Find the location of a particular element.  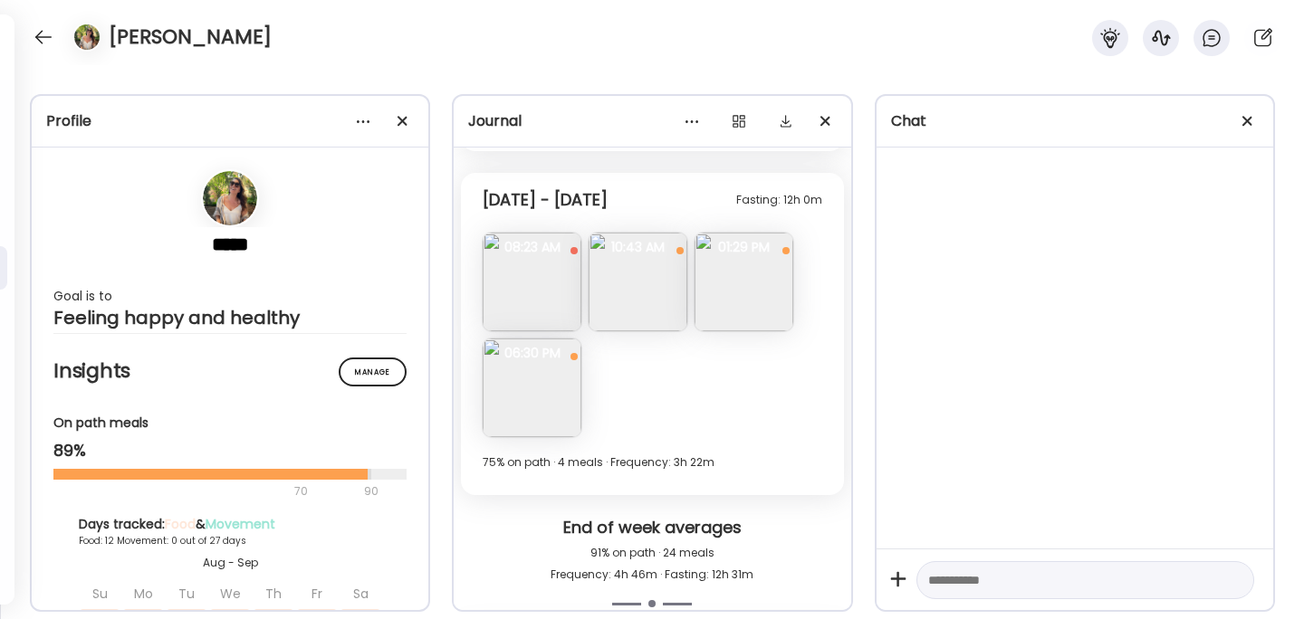

div: 91% on path · 24 meals Frequency: 4h 46m · Fasting: 12h 31m is located at coordinates (652, 564).